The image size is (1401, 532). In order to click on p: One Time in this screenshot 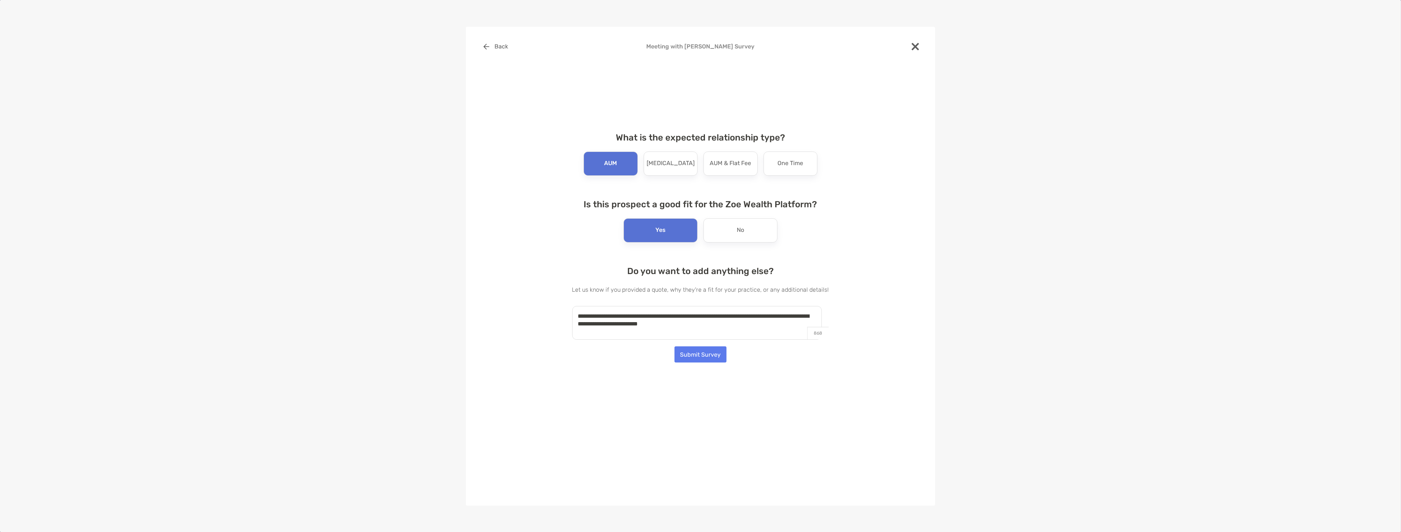, I will do `click(790, 163)`.